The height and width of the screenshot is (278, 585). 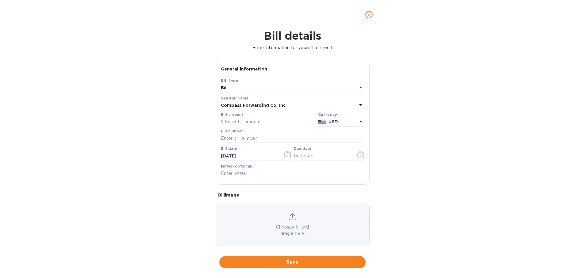 What do you see at coordinates (224, 88) in the screenshot?
I see `b: Bill` at bounding box center [224, 88].